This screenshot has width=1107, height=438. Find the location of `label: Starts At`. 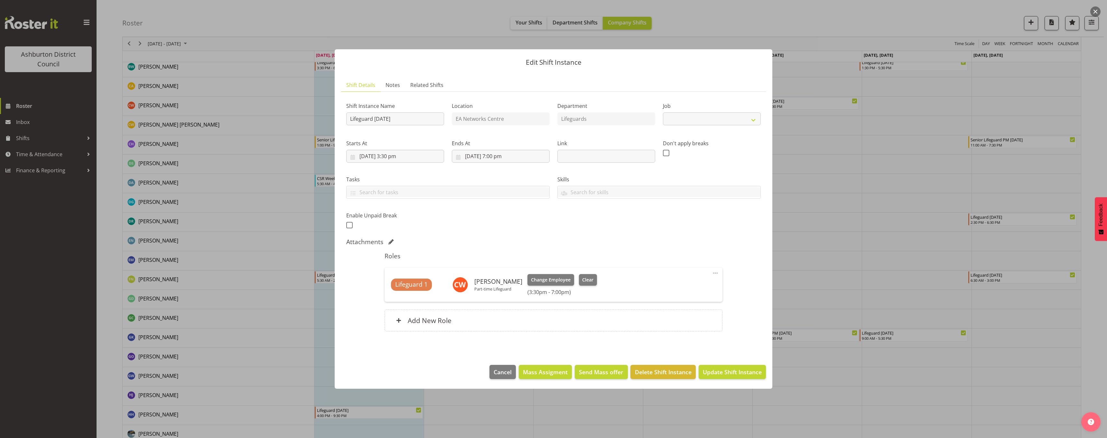

label: Starts At is located at coordinates (395, 143).